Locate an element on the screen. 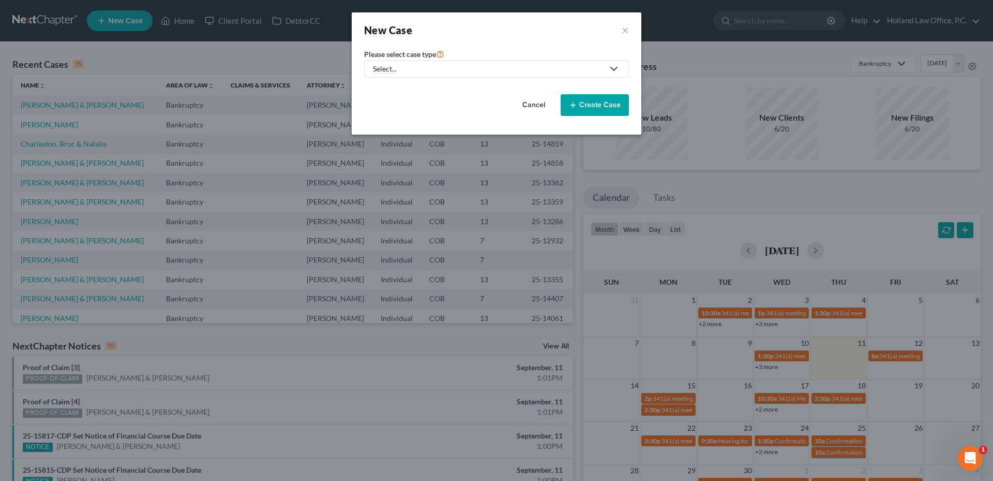 The image size is (993, 481). button: Cancel is located at coordinates (534, 105).